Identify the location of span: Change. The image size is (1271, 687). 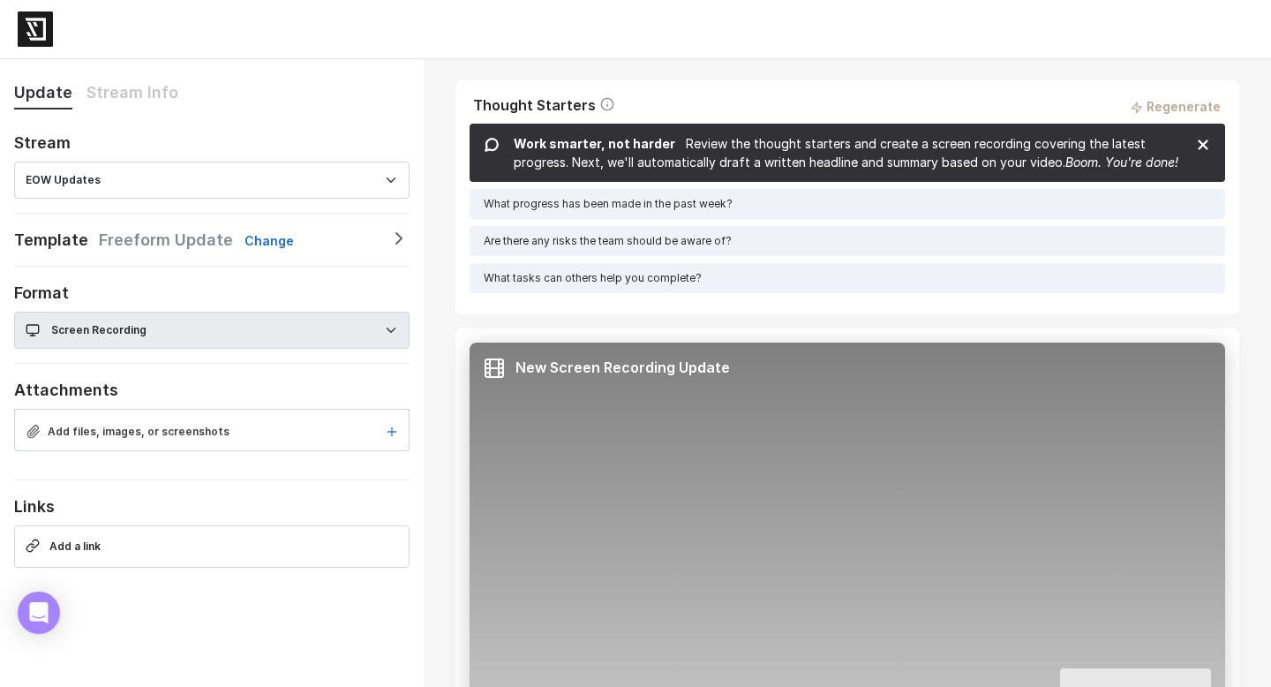
(269, 240).